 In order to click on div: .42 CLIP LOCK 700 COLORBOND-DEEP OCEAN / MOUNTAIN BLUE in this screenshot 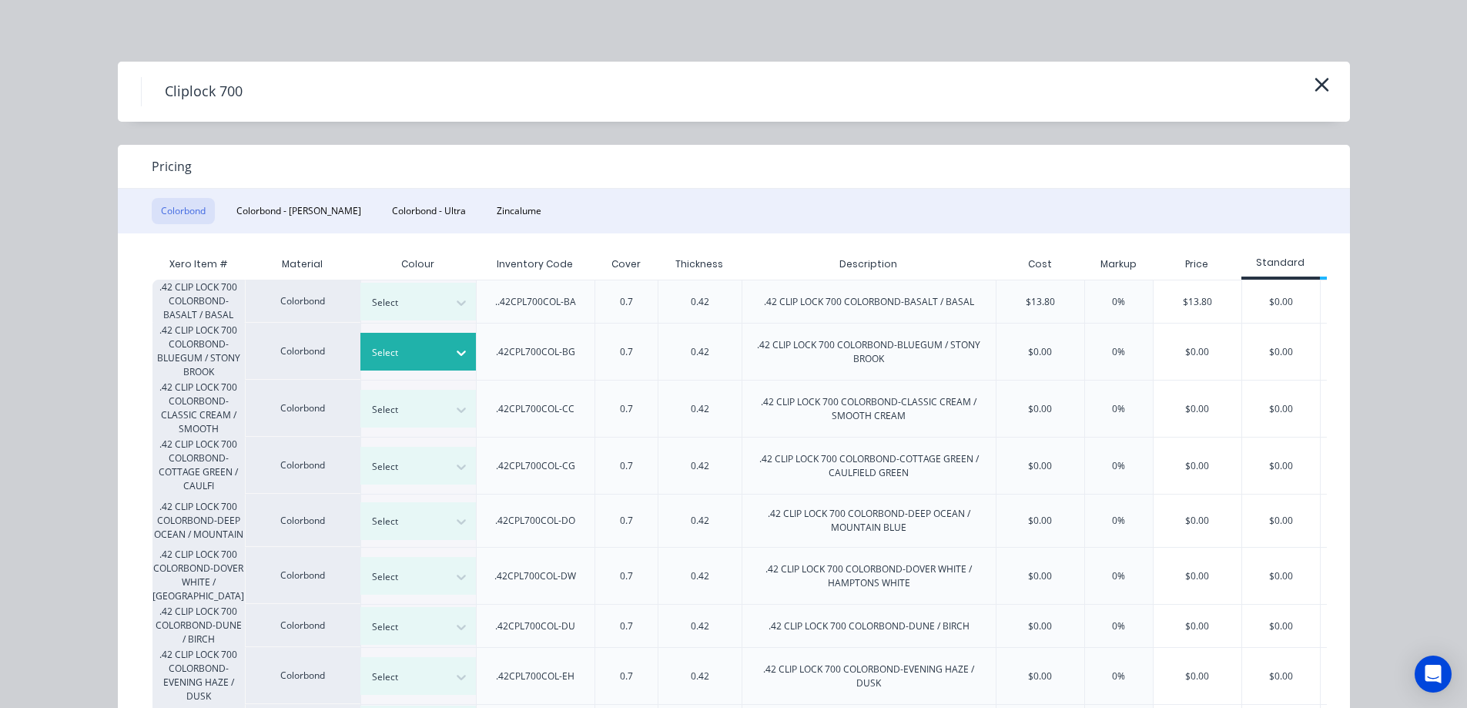, I will do `click(869, 521)`.